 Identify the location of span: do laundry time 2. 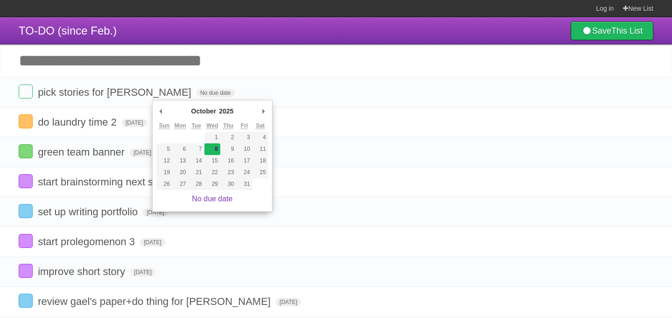
(78, 122).